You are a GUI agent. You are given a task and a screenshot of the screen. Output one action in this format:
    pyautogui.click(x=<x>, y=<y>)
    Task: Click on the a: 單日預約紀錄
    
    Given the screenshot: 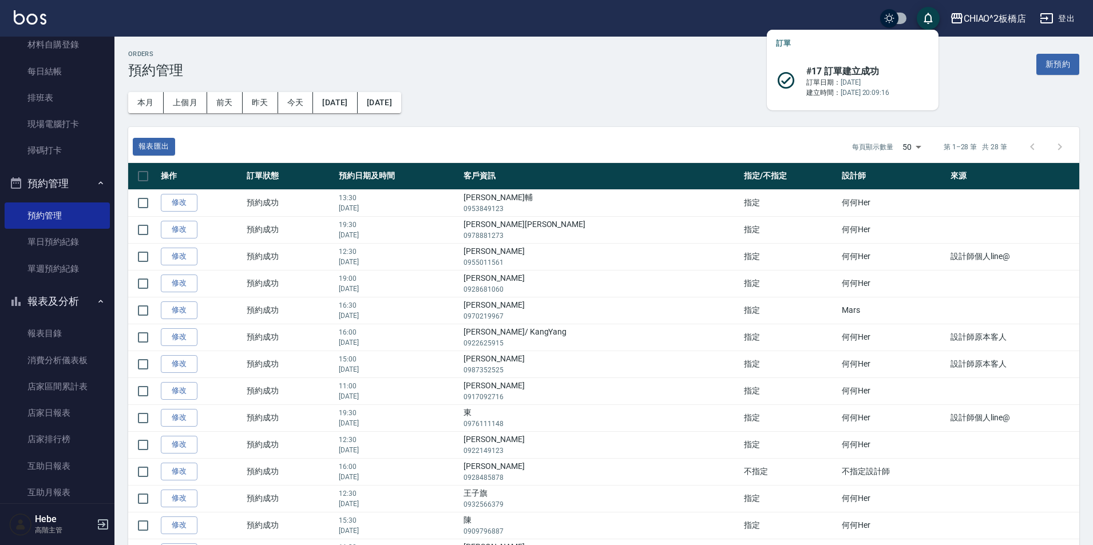 What is the action you would take?
    pyautogui.click(x=57, y=242)
    